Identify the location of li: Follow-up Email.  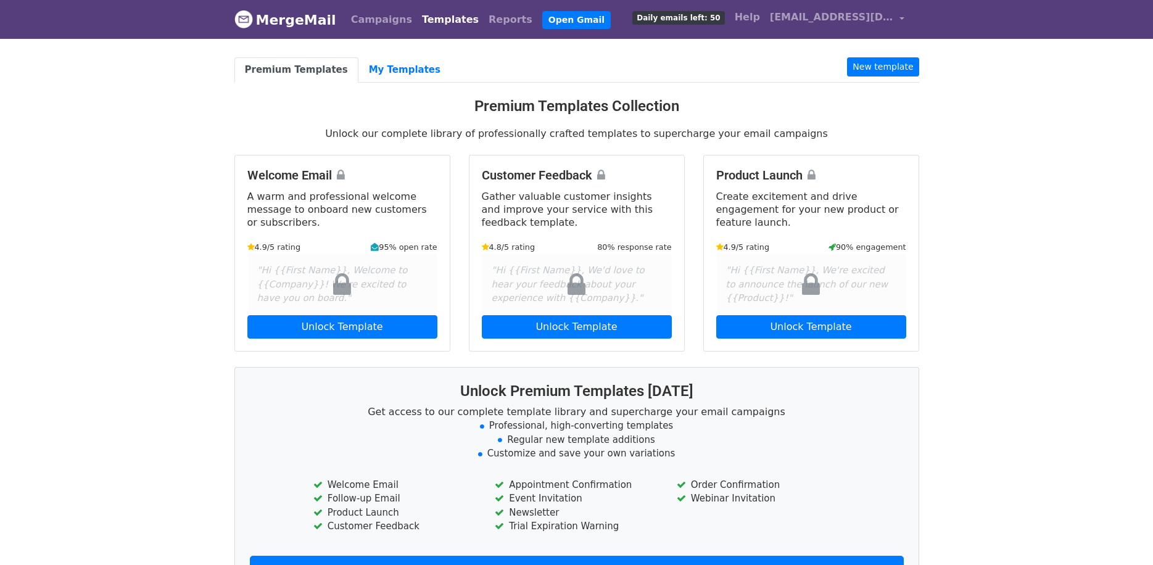
(395, 498).